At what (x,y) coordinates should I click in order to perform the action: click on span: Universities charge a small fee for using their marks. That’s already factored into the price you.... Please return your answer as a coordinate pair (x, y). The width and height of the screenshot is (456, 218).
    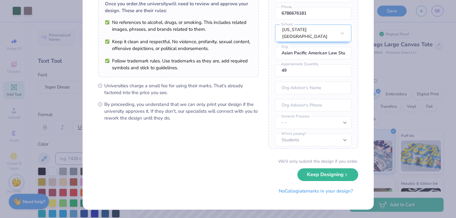
    Looking at the image, I should click on (182, 89).